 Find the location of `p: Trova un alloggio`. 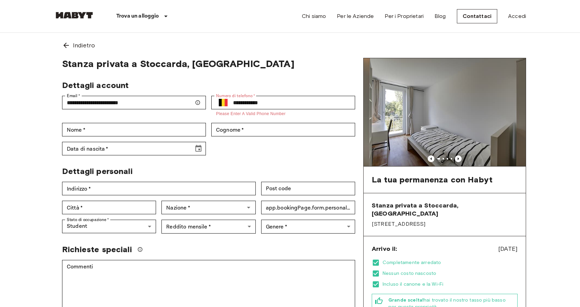

p: Trova un alloggio is located at coordinates (138, 16).